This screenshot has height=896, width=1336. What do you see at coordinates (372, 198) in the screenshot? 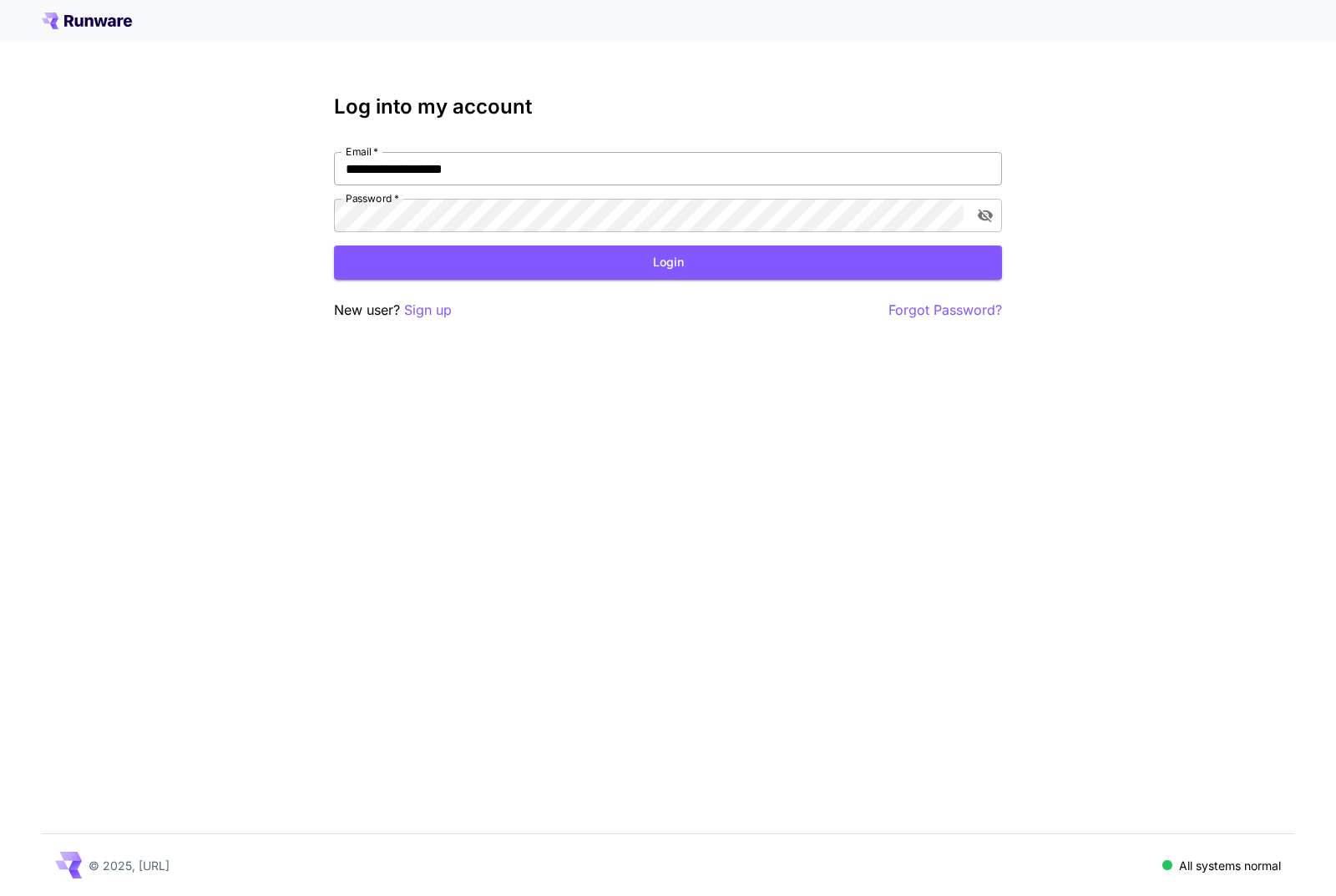
I see `label: Password` at bounding box center [372, 198].